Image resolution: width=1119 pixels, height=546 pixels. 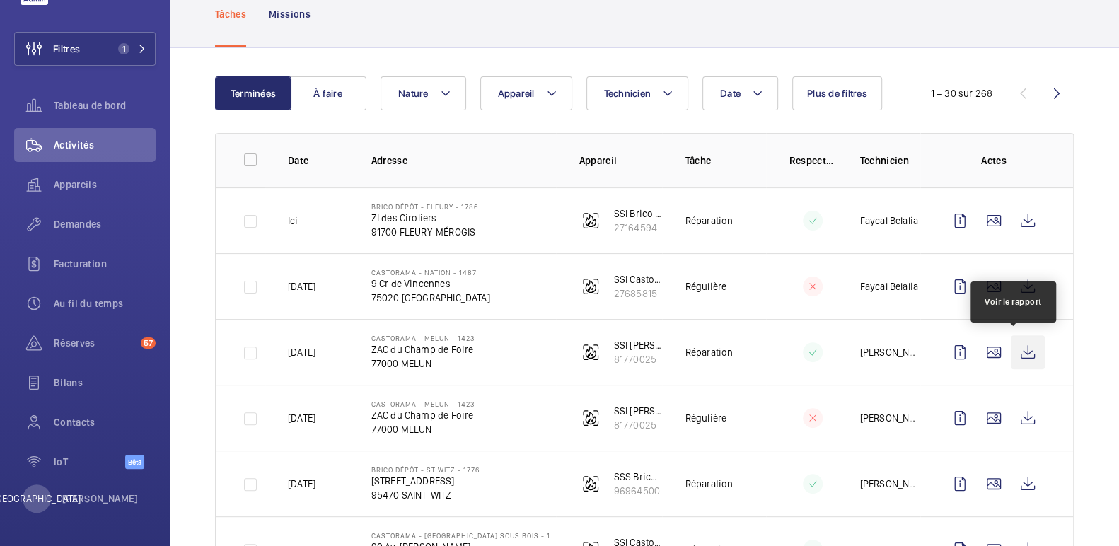 I want to click on font: Contacts, so click(x=74, y=422).